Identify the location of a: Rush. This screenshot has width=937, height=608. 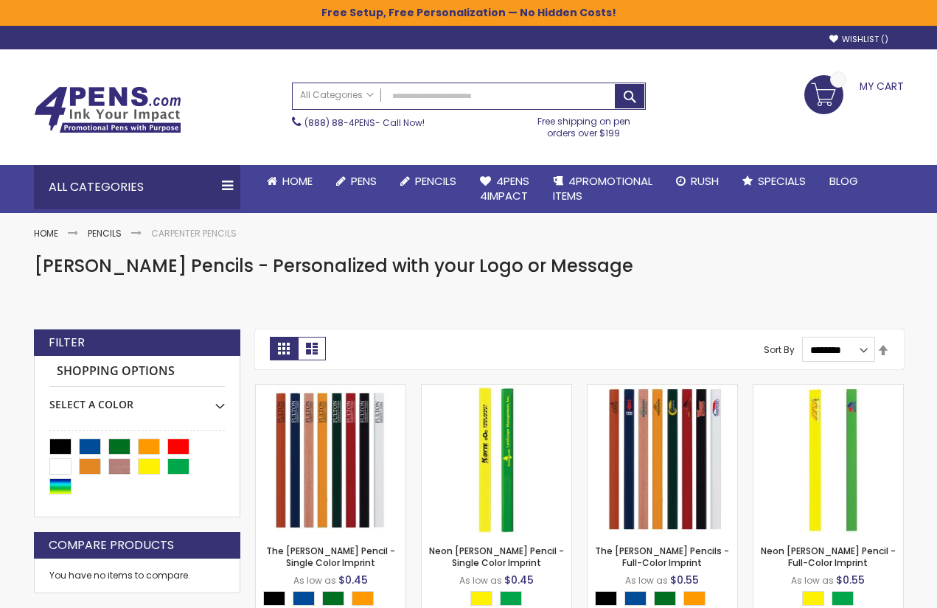
(697, 181).